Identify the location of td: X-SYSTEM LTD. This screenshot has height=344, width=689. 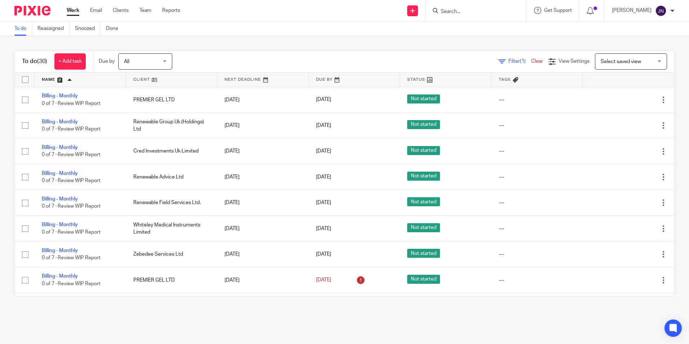
(172, 305).